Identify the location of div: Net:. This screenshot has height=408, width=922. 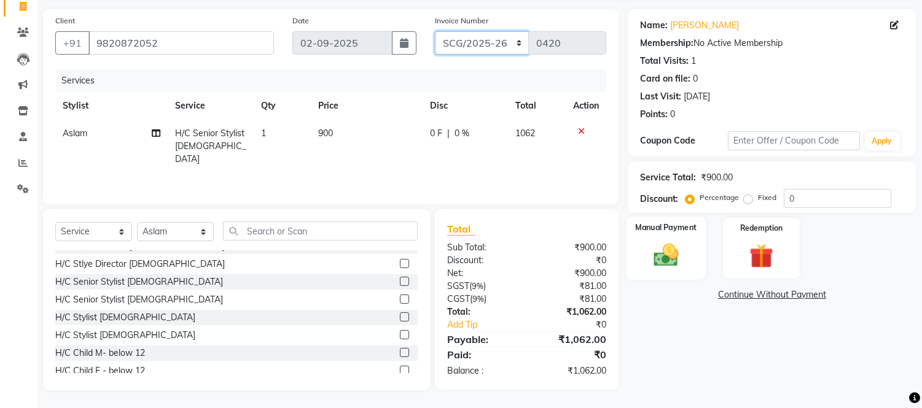
(482, 273).